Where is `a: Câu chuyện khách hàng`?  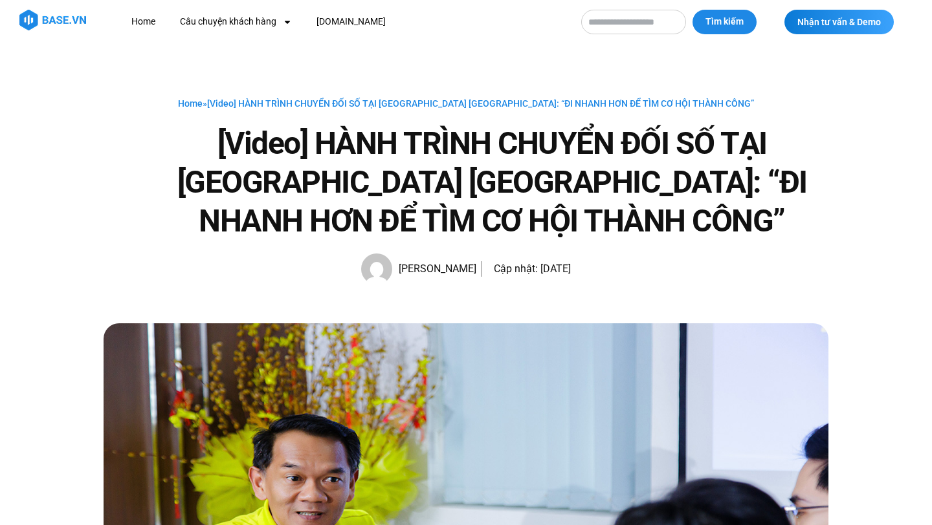
a: Câu chuyện khách hàng is located at coordinates (236, 21).